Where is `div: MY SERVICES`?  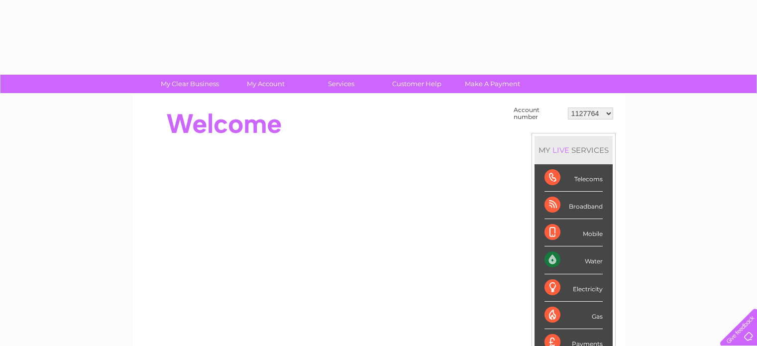
div: MY SERVICES is located at coordinates (574, 150).